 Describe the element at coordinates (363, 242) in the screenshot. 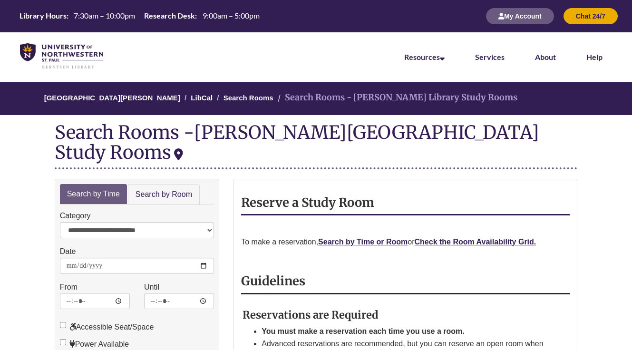

I see `a: Search by Time or Room` at that location.